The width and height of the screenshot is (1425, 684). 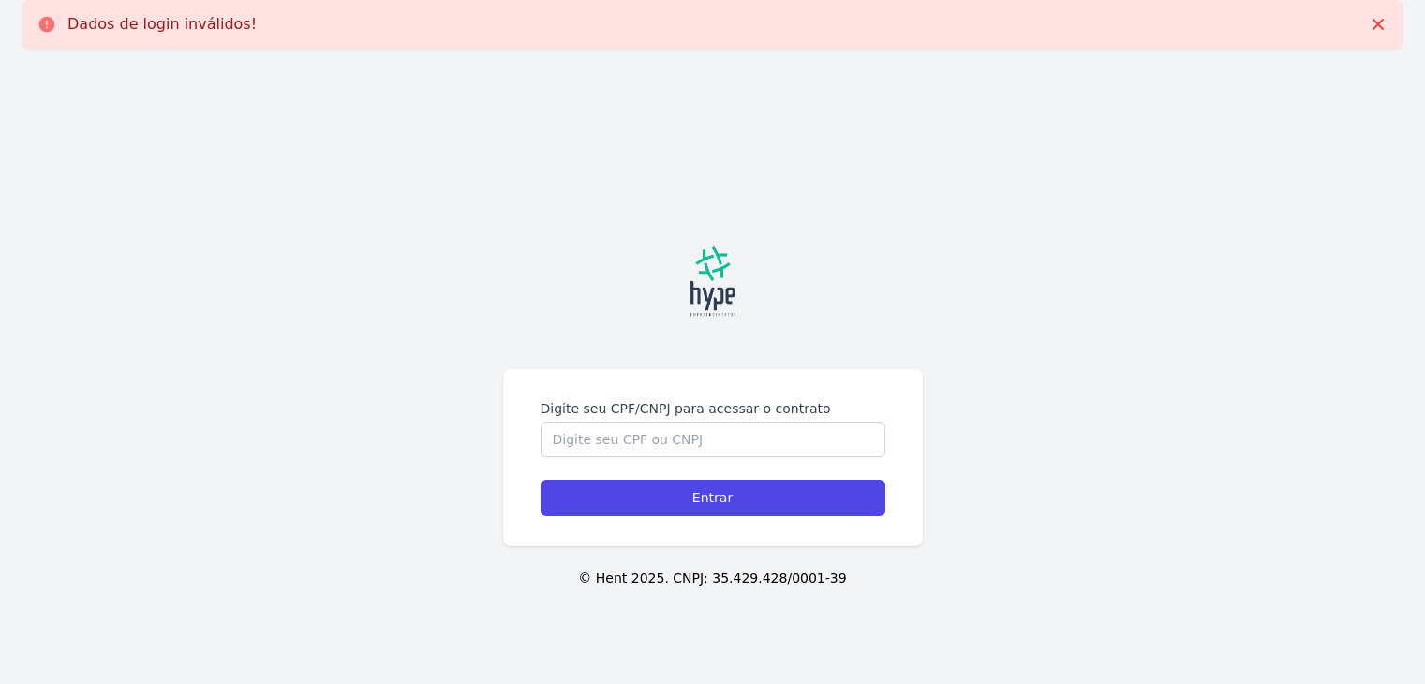 I want to click on p: © Hent 2025. CNPJ: 35.429.428/0001-39, so click(x=712, y=578).